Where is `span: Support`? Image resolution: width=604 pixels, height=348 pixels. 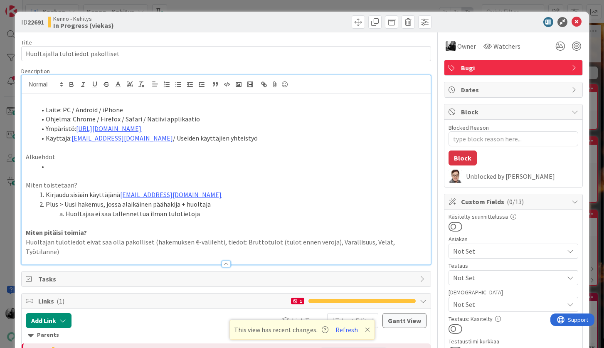
span: Support is located at coordinates (27, 6).